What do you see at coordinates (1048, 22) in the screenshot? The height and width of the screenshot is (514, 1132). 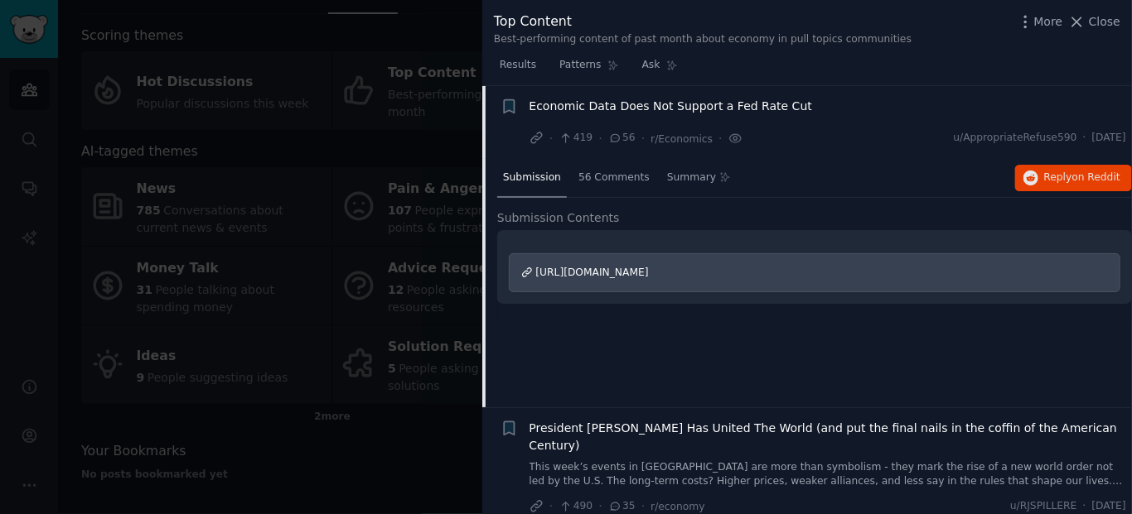 I see `span: More` at bounding box center [1048, 22].